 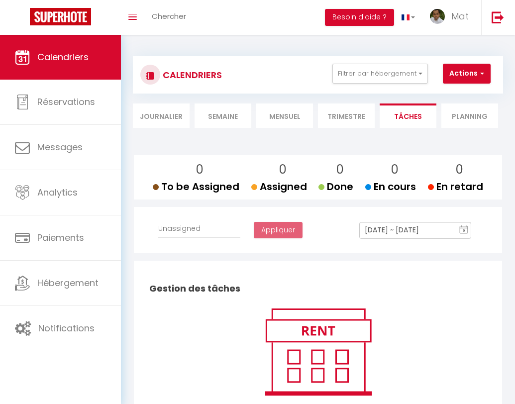 I want to click on li: Planning, so click(x=470, y=116).